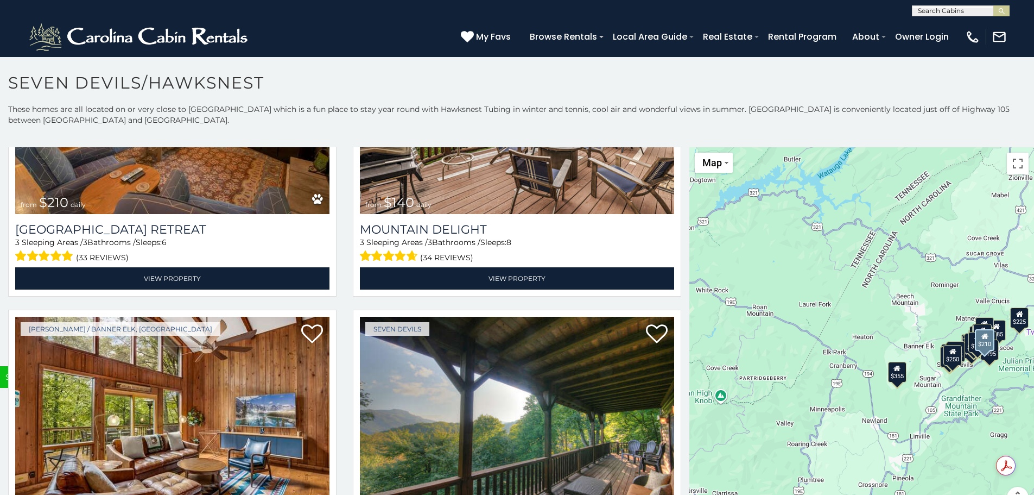  What do you see at coordinates (922, 36) in the screenshot?
I see `a: Owner Login` at bounding box center [922, 36].